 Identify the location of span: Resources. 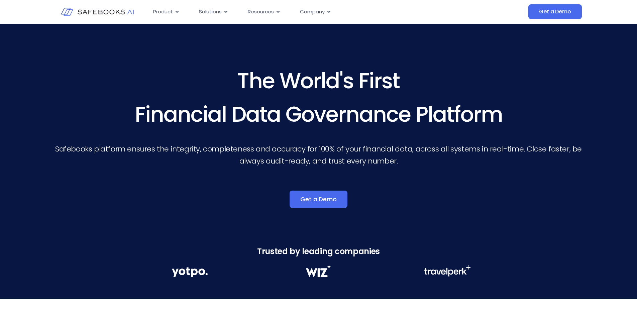
(261, 12).